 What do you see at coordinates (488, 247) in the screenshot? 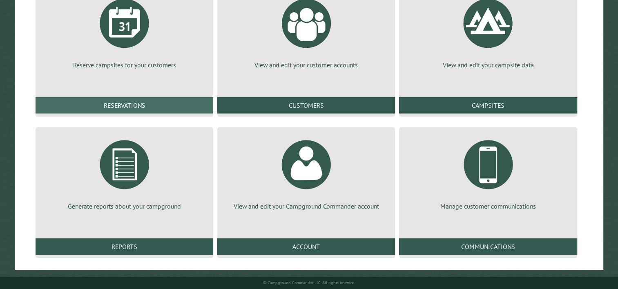
I see `a: Communications` at bounding box center [488, 247].